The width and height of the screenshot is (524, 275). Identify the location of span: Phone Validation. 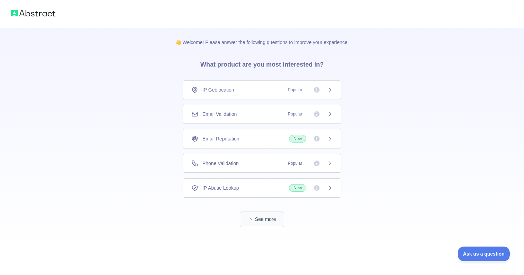
(220, 163).